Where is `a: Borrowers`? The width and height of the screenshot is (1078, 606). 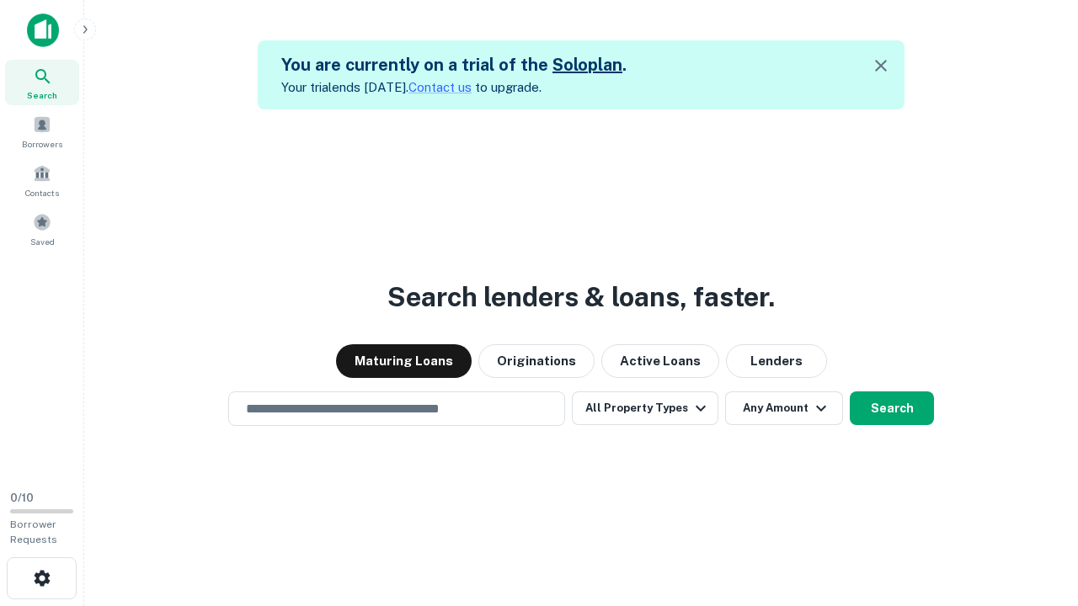
a: Borrowers is located at coordinates (42, 131).